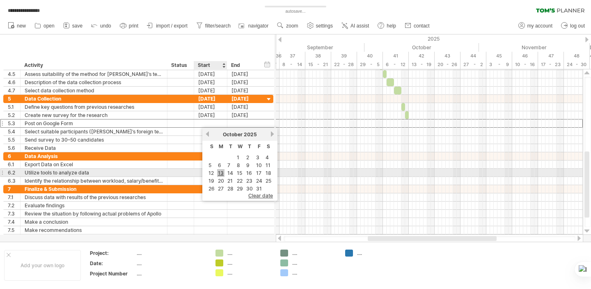 The image size is (591, 289). I want to click on div: October 2025, so click(421, 47).